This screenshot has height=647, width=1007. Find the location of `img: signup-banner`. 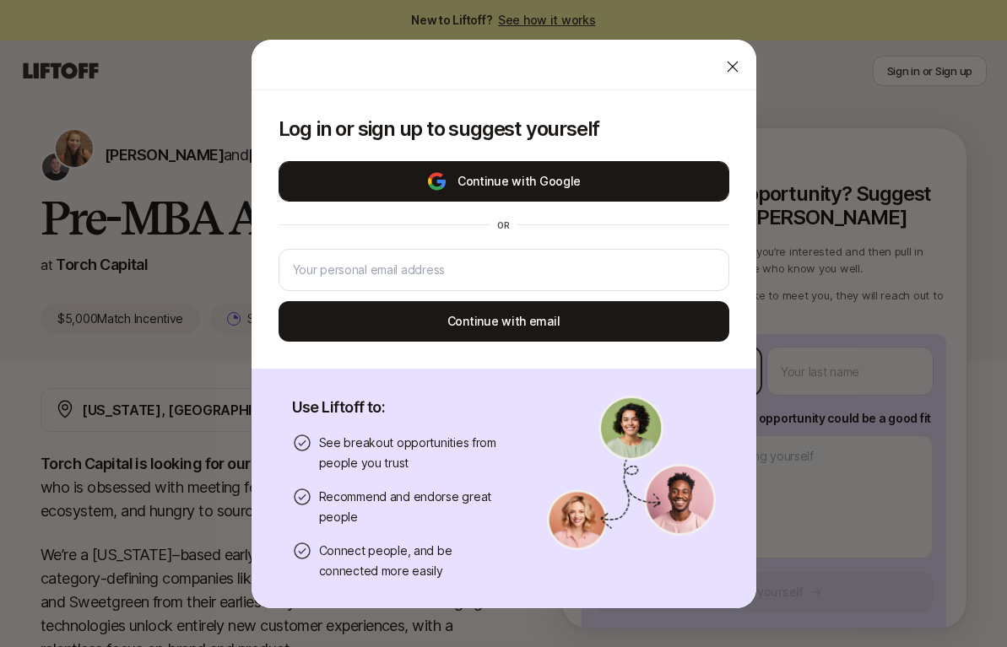

img: signup-banner is located at coordinates (631, 473).